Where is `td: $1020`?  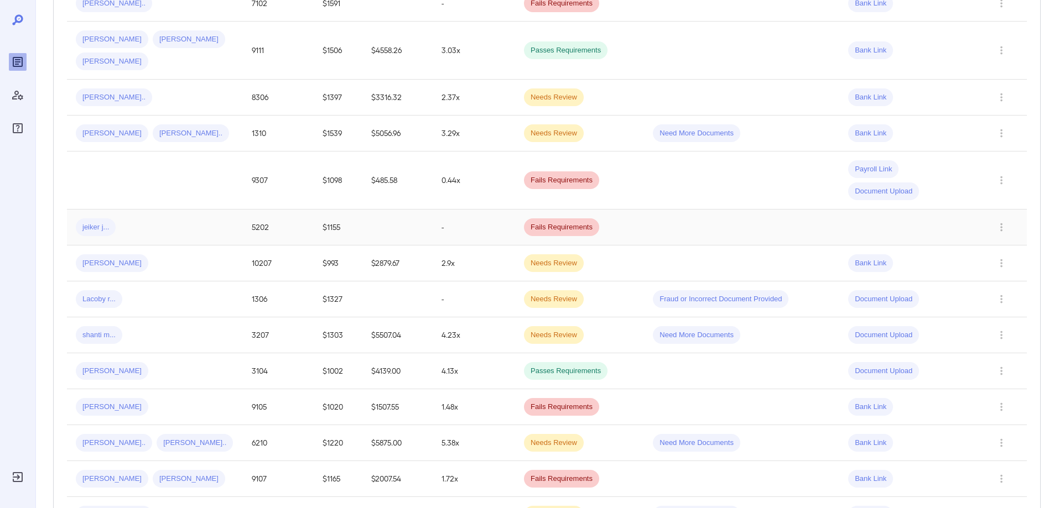
td: $1020 is located at coordinates (338, 407).